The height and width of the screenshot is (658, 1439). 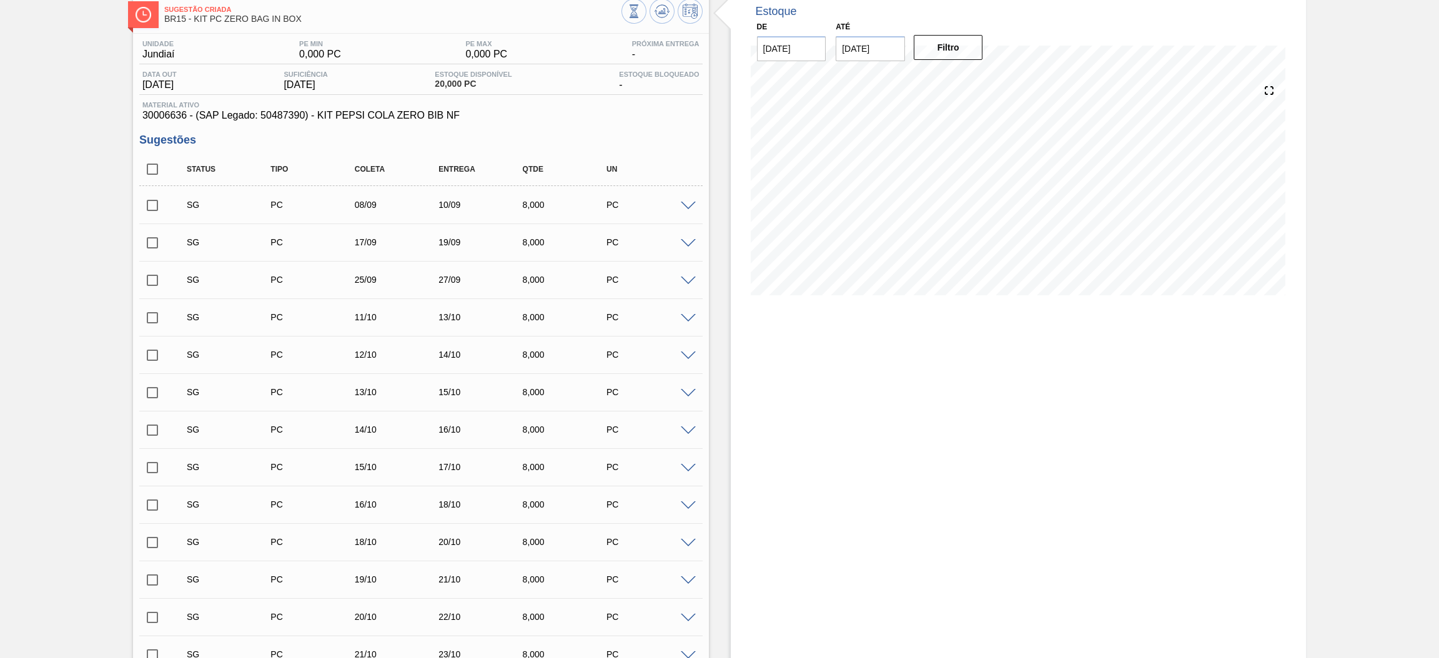 What do you see at coordinates (399, 580) in the screenshot?
I see `div: 19/10/2025` at bounding box center [399, 580].